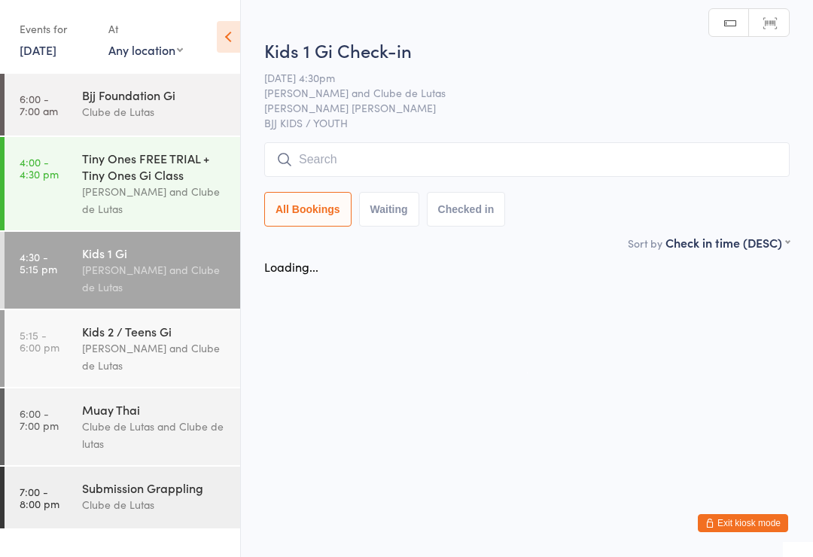 This screenshot has height=557, width=813. I want to click on div: Tiny Ones FREE TRIAL + Tiny Ones Gi Class, so click(154, 166).